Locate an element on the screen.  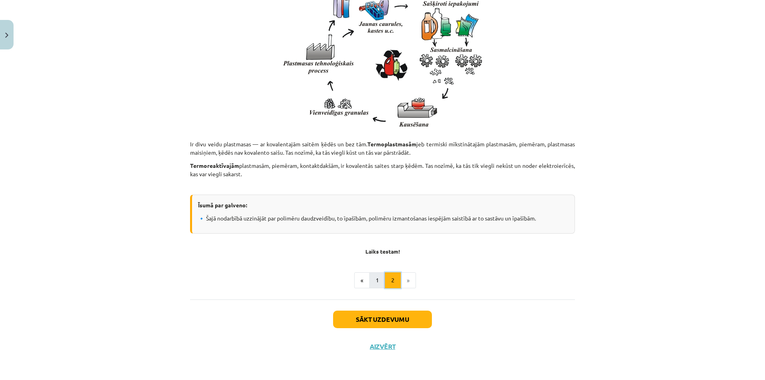
nav: Page navigation example is located at coordinates (382, 280).